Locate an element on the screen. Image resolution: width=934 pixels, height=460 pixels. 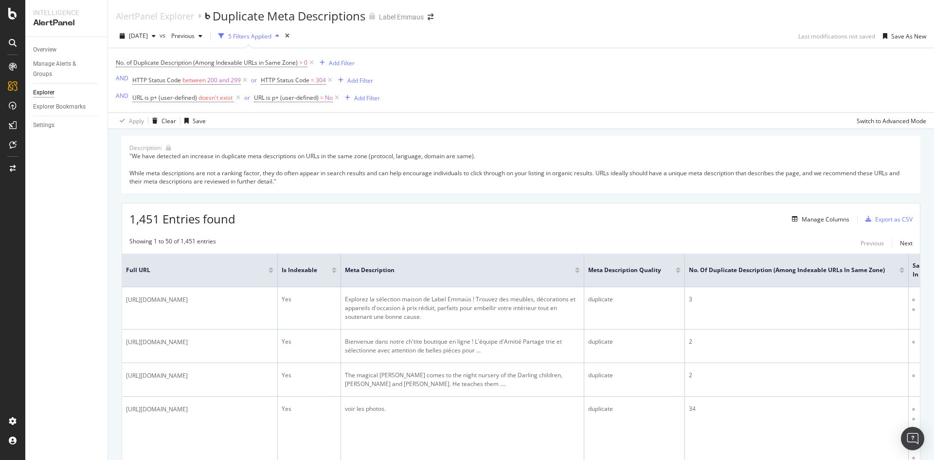
span: Previous is located at coordinates (181, 36).